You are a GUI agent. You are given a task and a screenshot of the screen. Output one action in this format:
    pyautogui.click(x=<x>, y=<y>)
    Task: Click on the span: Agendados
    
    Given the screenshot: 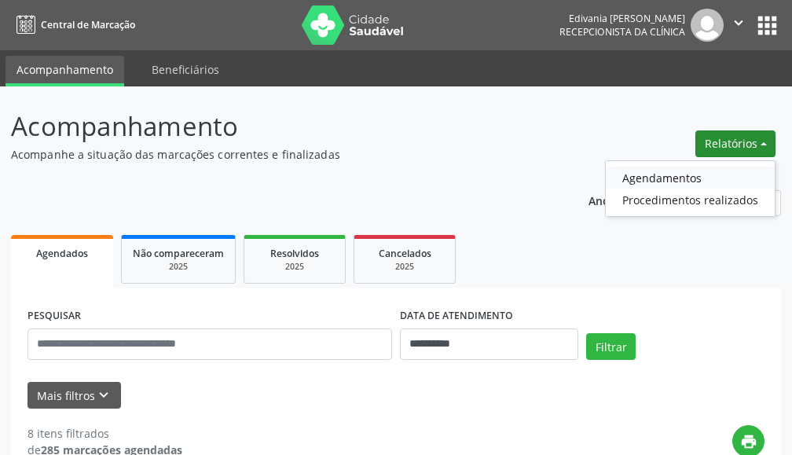 What is the action you would take?
    pyautogui.click(x=62, y=253)
    